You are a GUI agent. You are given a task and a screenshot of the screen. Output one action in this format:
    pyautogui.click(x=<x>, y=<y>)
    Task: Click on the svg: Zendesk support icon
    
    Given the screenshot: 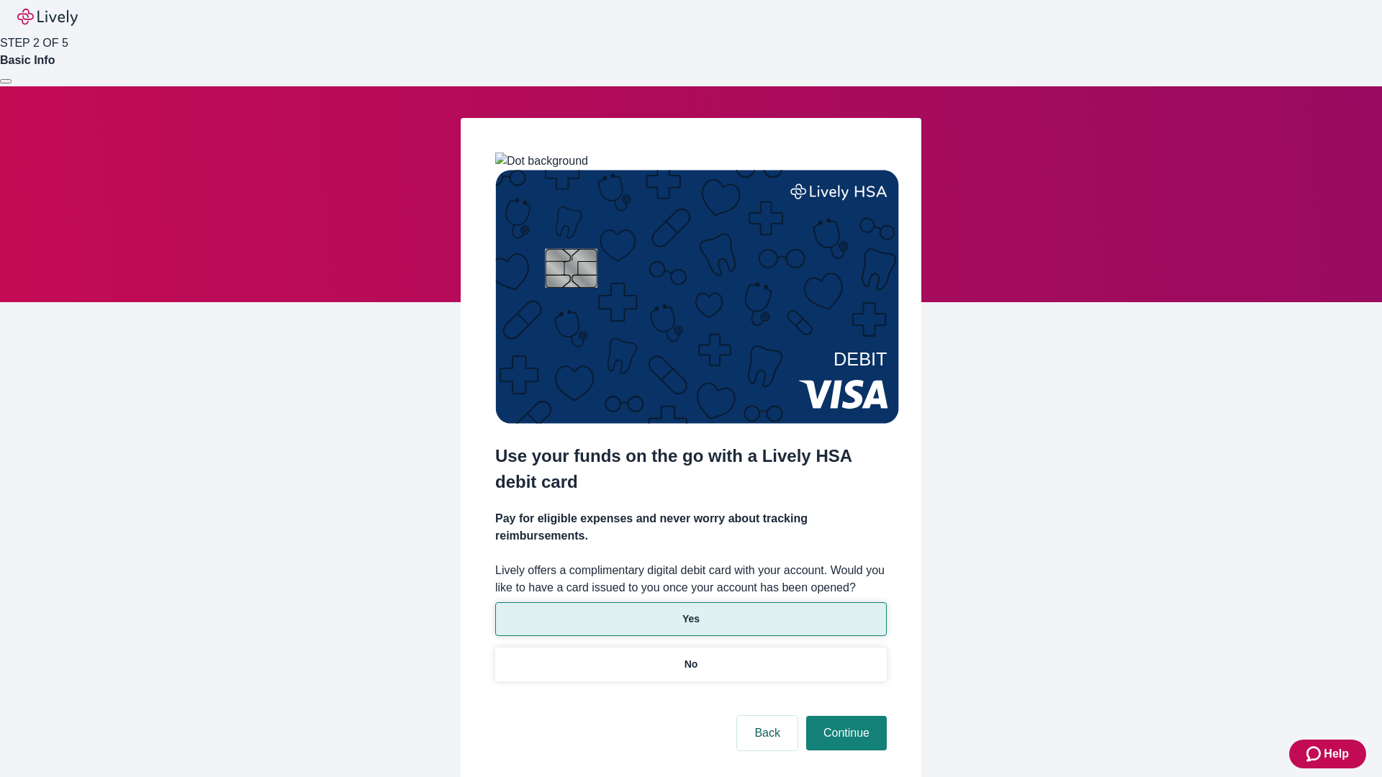 What is the action you would take?
    pyautogui.click(x=1315, y=754)
    